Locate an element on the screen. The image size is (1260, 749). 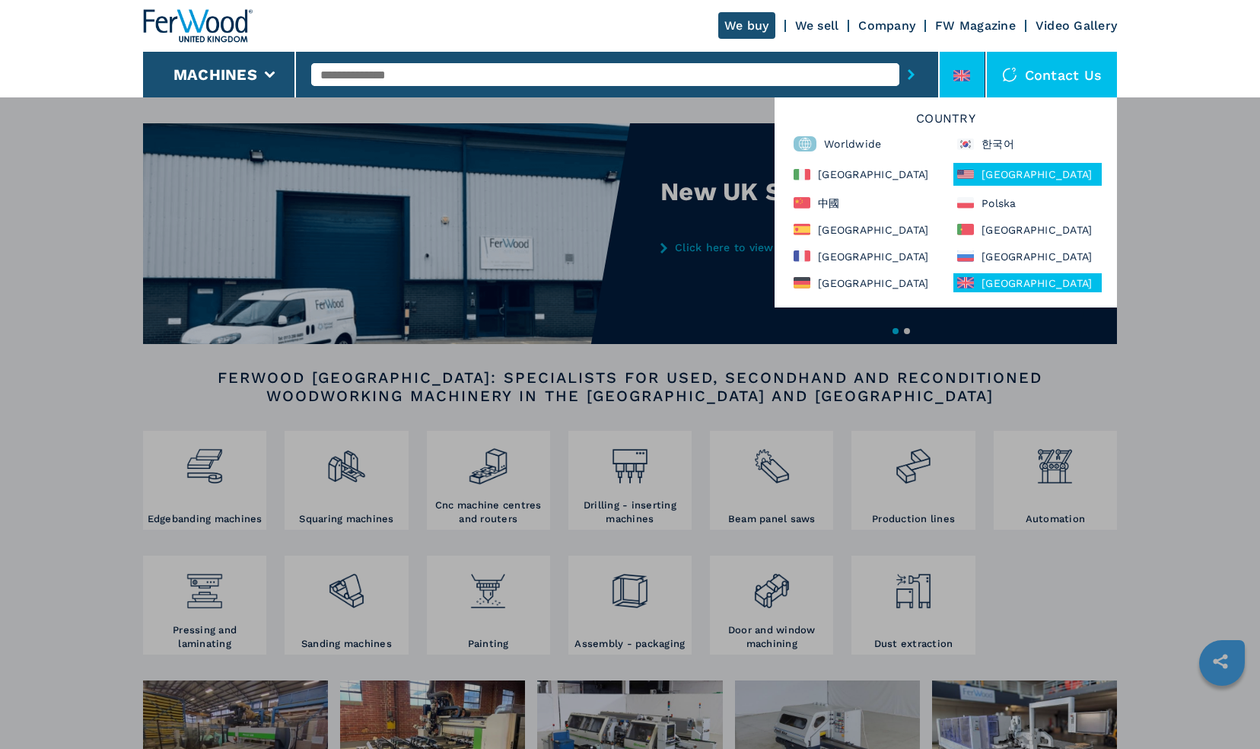
div: Contact us is located at coordinates (1053, 75).